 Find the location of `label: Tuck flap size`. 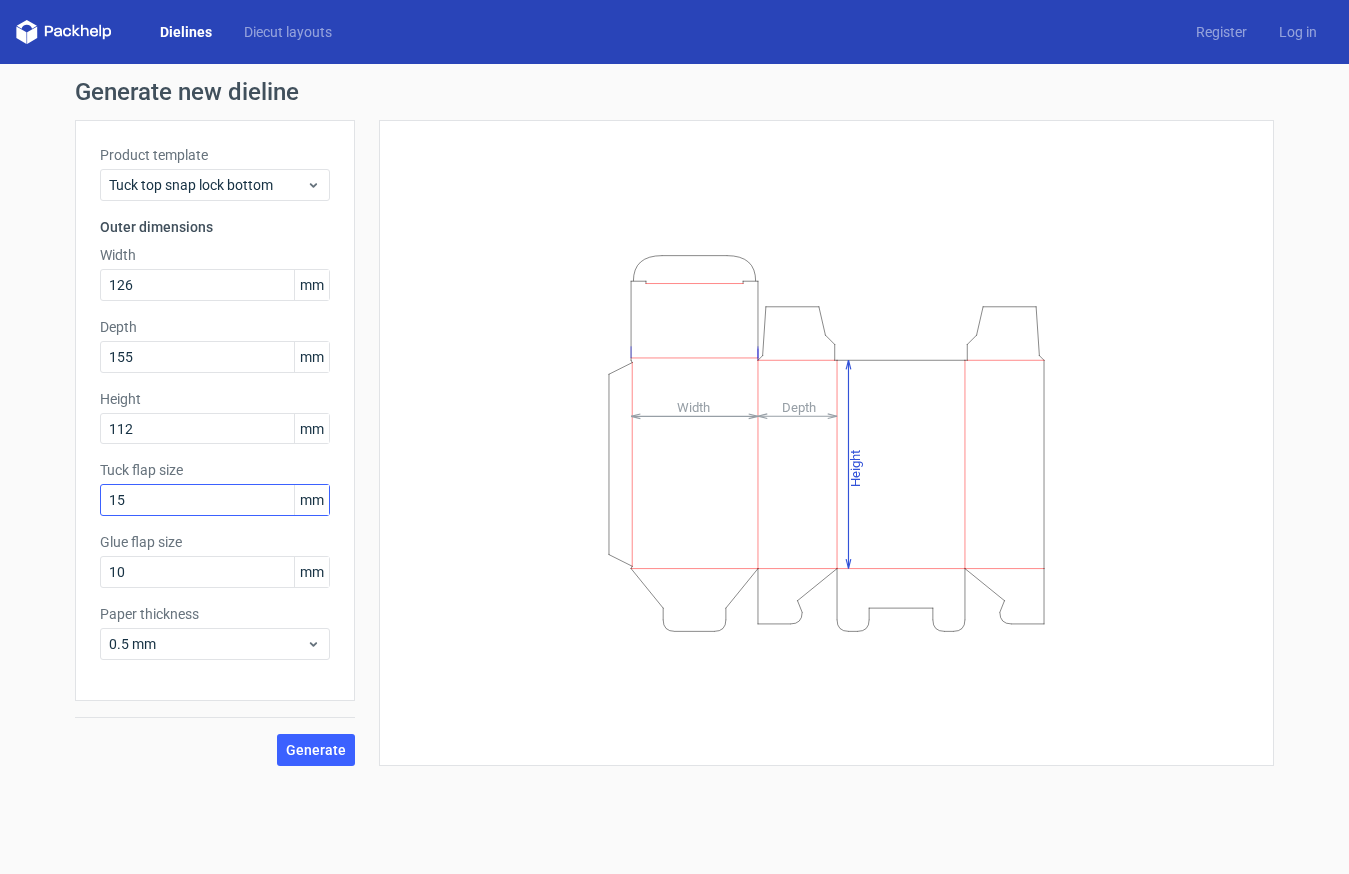

label: Tuck flap size is located at coordinates (215, 471).